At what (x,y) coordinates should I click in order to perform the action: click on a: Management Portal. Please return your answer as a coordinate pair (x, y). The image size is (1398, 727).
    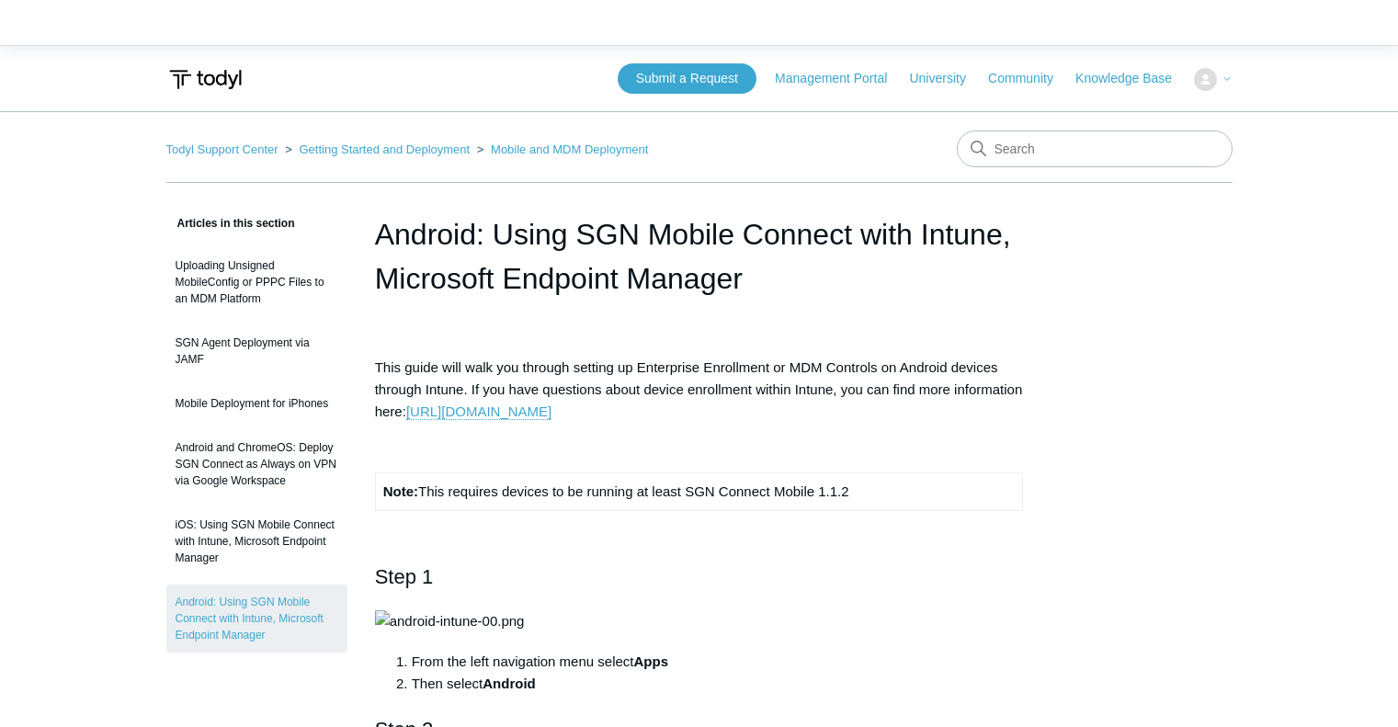
    Looking at the image, I should click on (840, 78).